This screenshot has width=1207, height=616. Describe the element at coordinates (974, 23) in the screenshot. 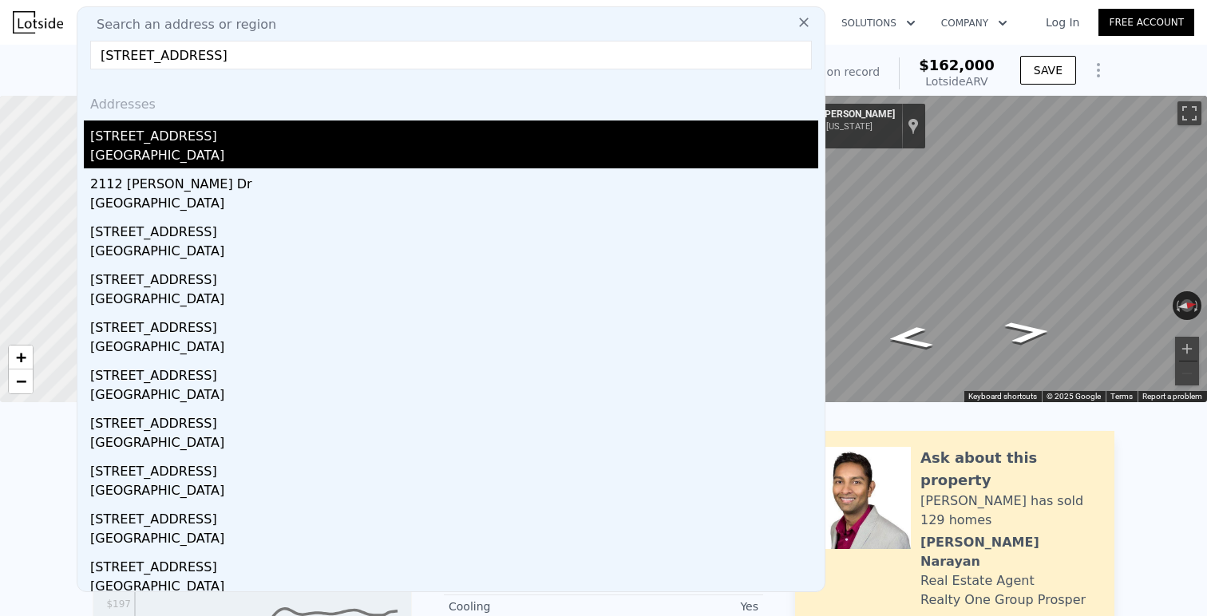

I see `button: Company` at that location.